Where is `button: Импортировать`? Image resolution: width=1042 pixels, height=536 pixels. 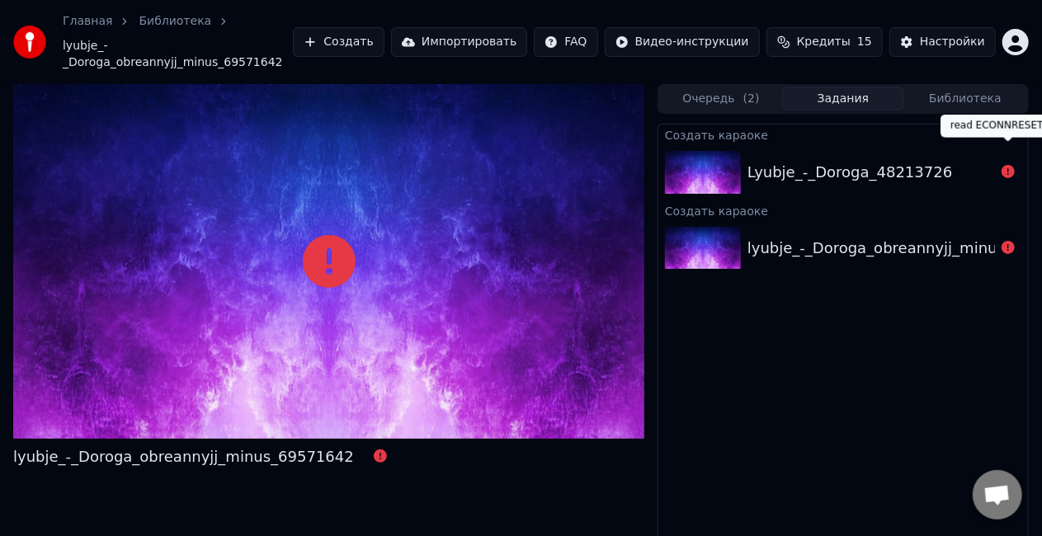 button: Импортировать is located at coordinates (459, 42).